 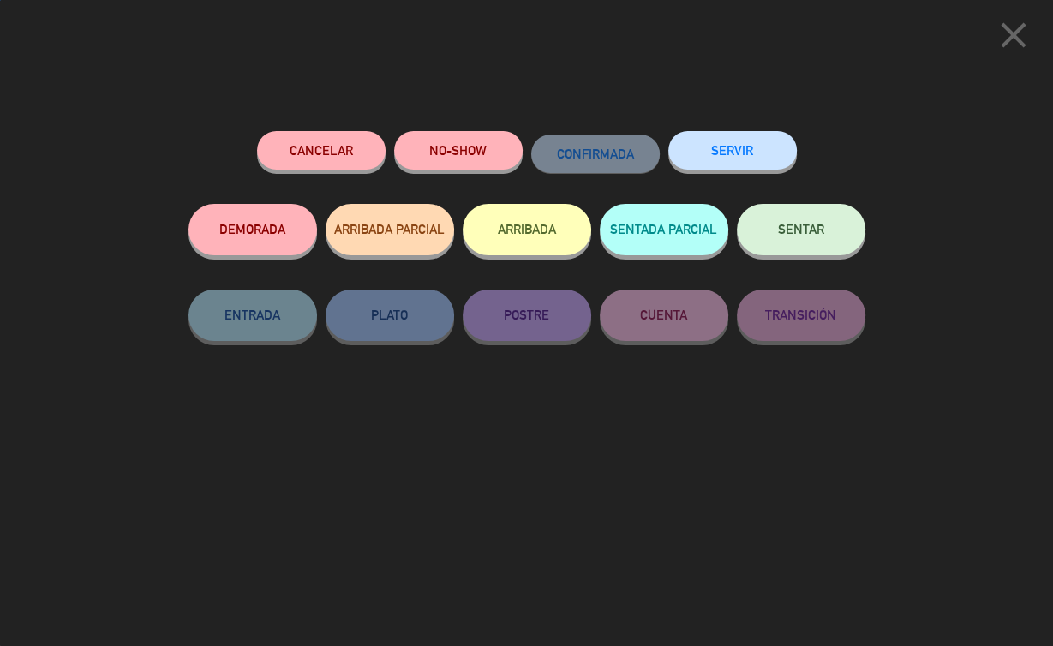 What do you see at coordinates (527, 315) in the screenshot?
I see `button: POSTRE` at bounding box center [527, 315].